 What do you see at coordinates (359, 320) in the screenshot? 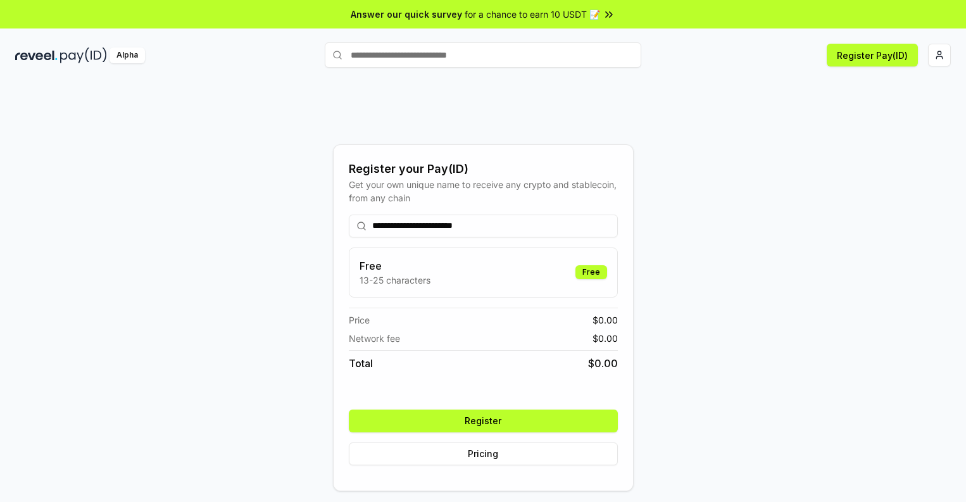
I see `span: Price` at bounding box center [359, 320].